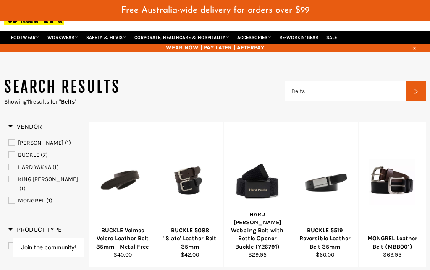  I want to click on span: Free Australia-wide delivery for orders over $99, so click(215, 10).